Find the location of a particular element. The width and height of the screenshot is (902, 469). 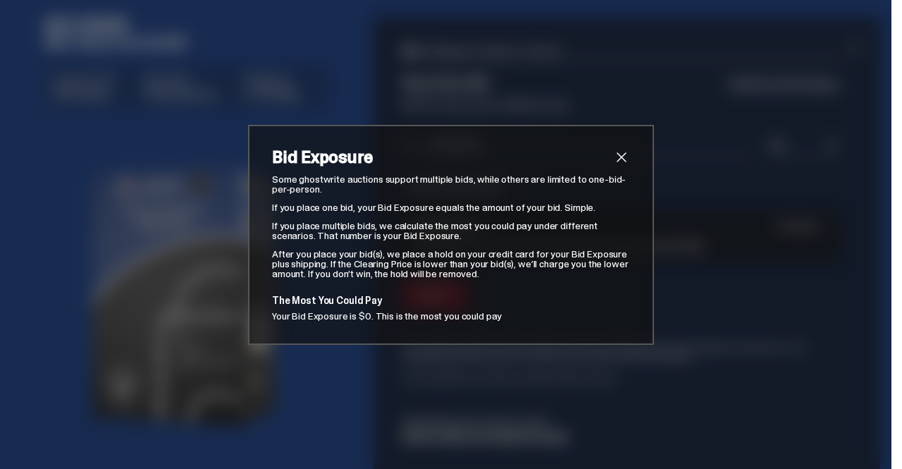

p: If you place multiple bids, we calculate the most you could pay under different scenarios. That n... is located at coordinates (451, 230).